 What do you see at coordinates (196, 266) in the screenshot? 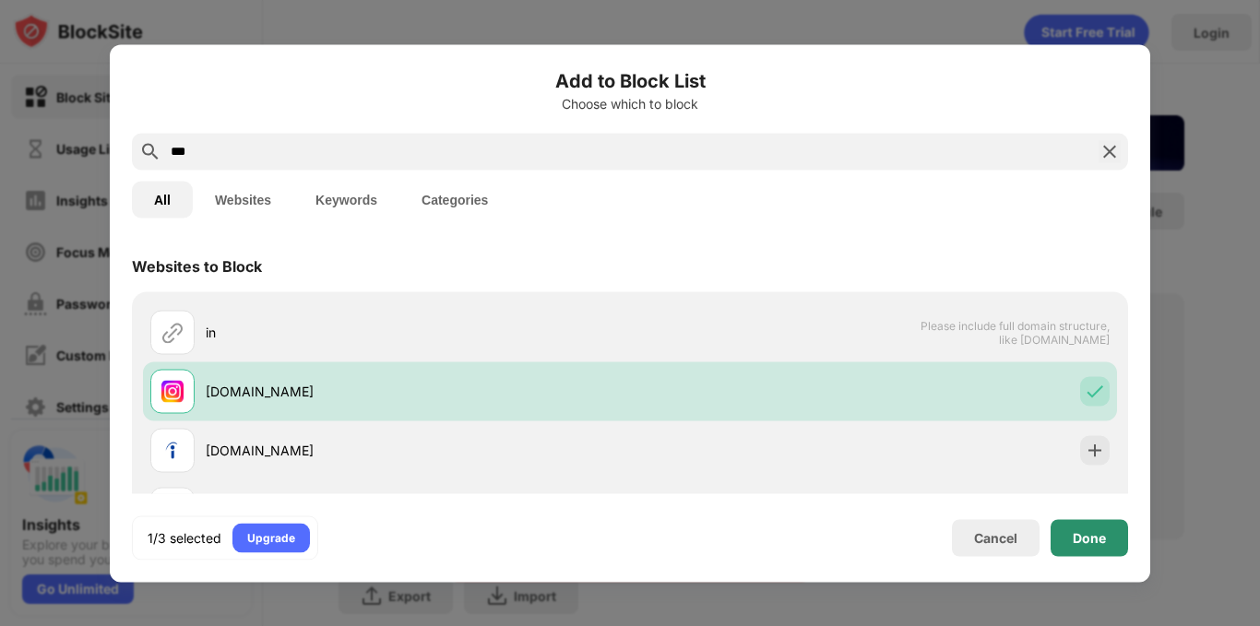
I see `div: Websites to Block` at bounding box center [196, 266].